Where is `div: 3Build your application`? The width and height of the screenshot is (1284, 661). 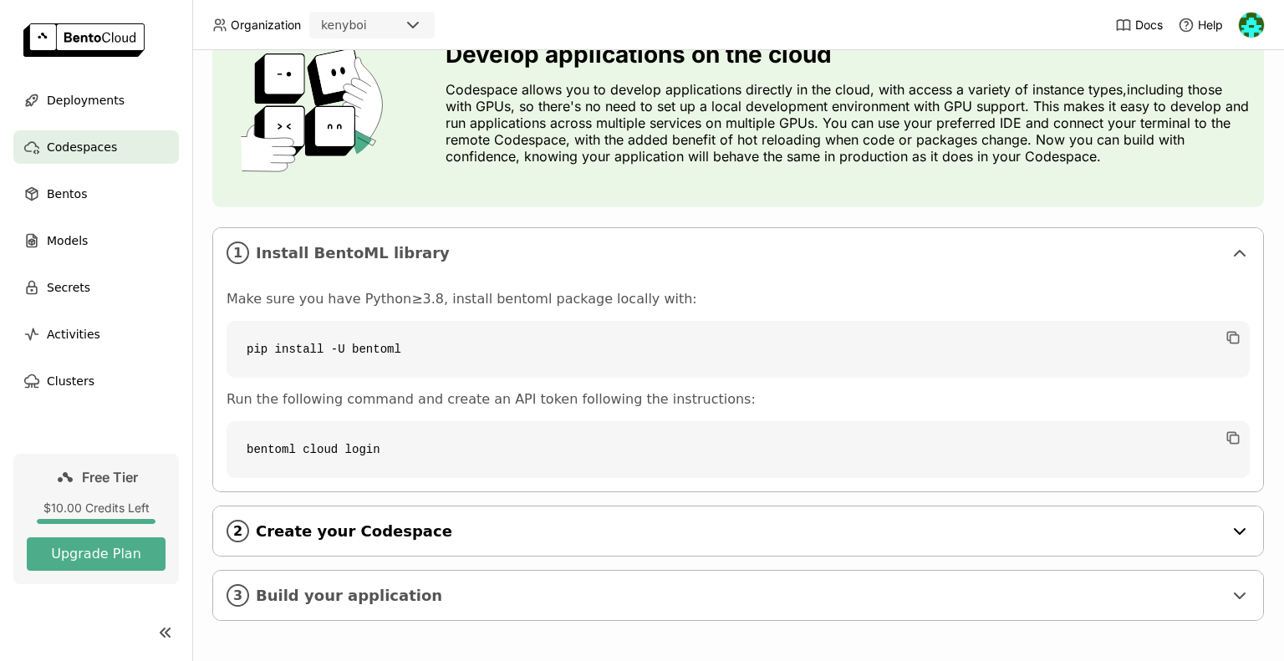
div: 3Build your application is located at coordinates (738, 595).